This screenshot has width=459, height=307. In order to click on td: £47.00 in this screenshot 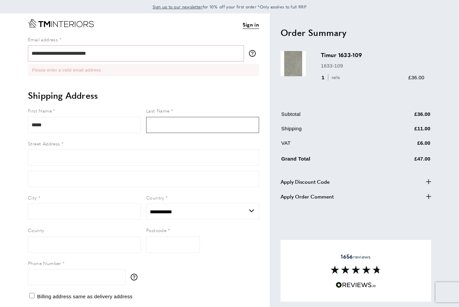, I will do `click(403, 160)`.